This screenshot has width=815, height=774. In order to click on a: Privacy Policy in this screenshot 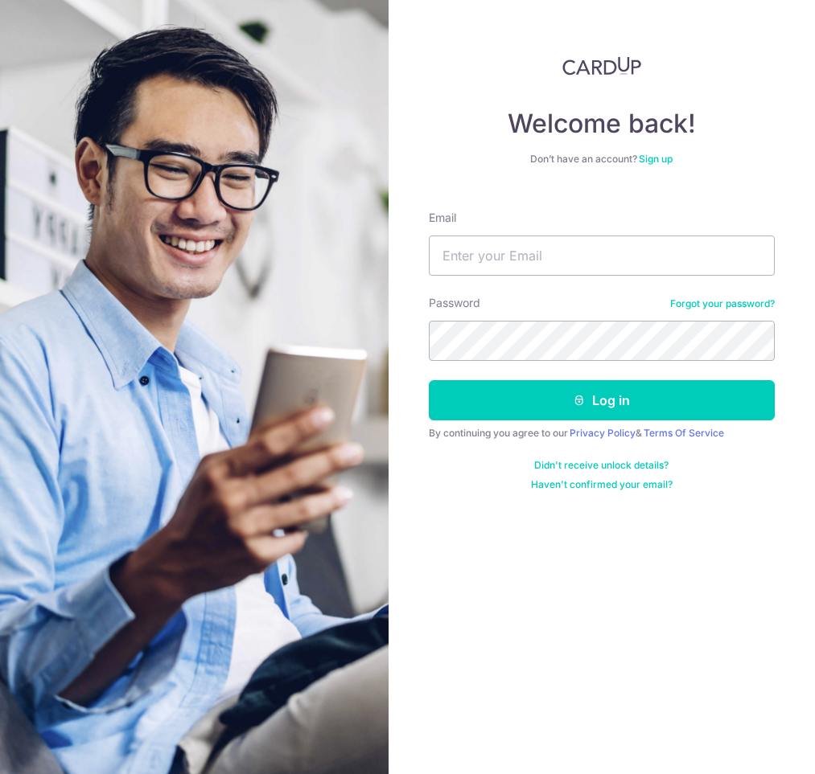, I will do `click(602, 433)`.